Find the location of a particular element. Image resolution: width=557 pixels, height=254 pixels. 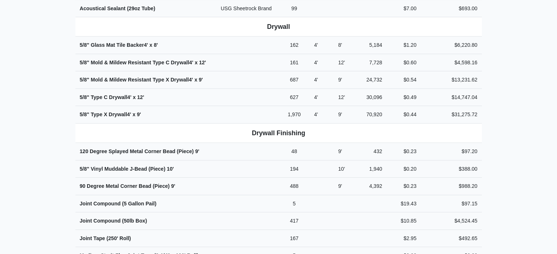

td: $988.20 is located at coordinates (451, 187).